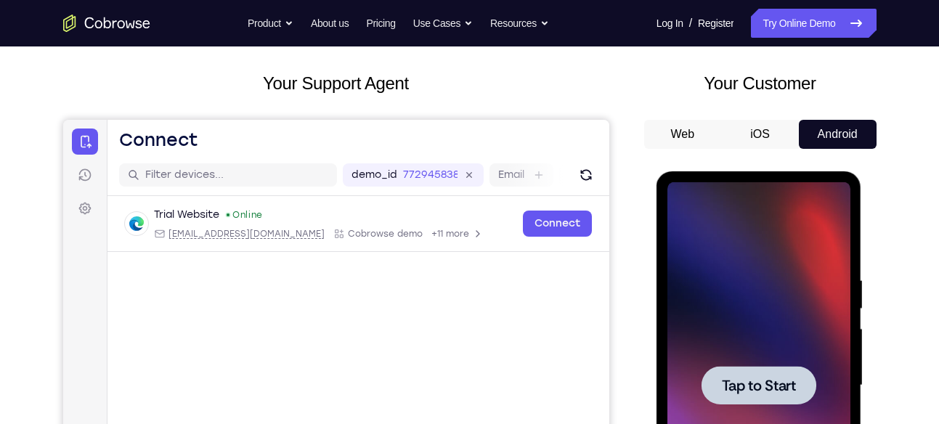  Describe the element at coordinates (330, 23) in the screenshot. I see `a: About us` at that location.